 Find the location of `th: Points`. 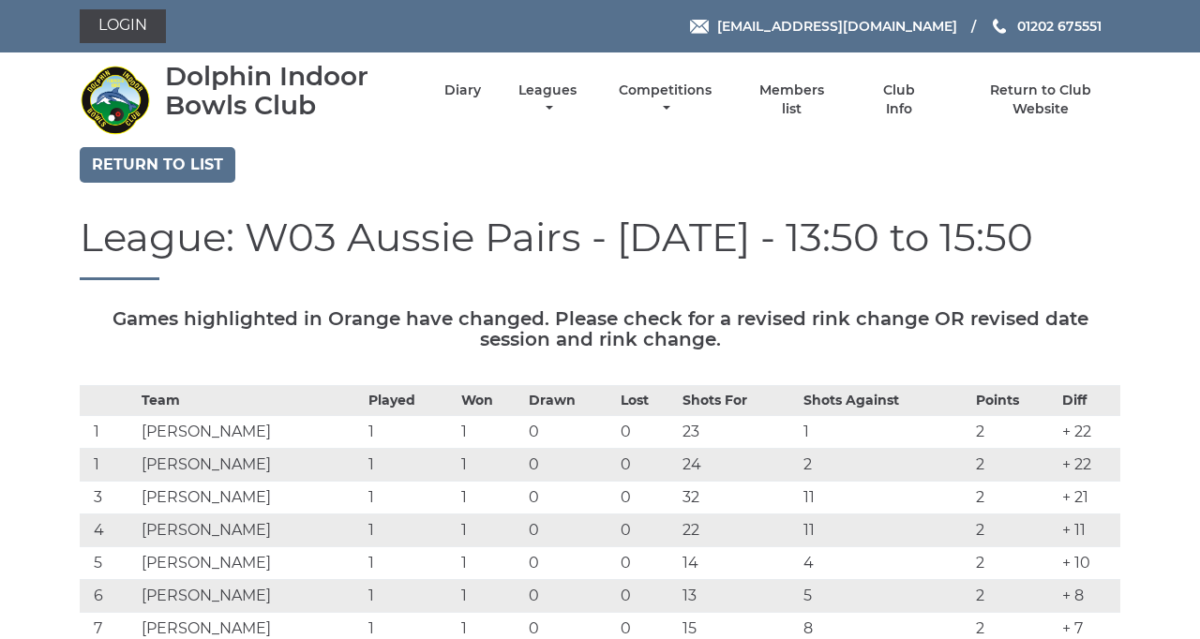

th: Points is located at coordinates (1014, 401).